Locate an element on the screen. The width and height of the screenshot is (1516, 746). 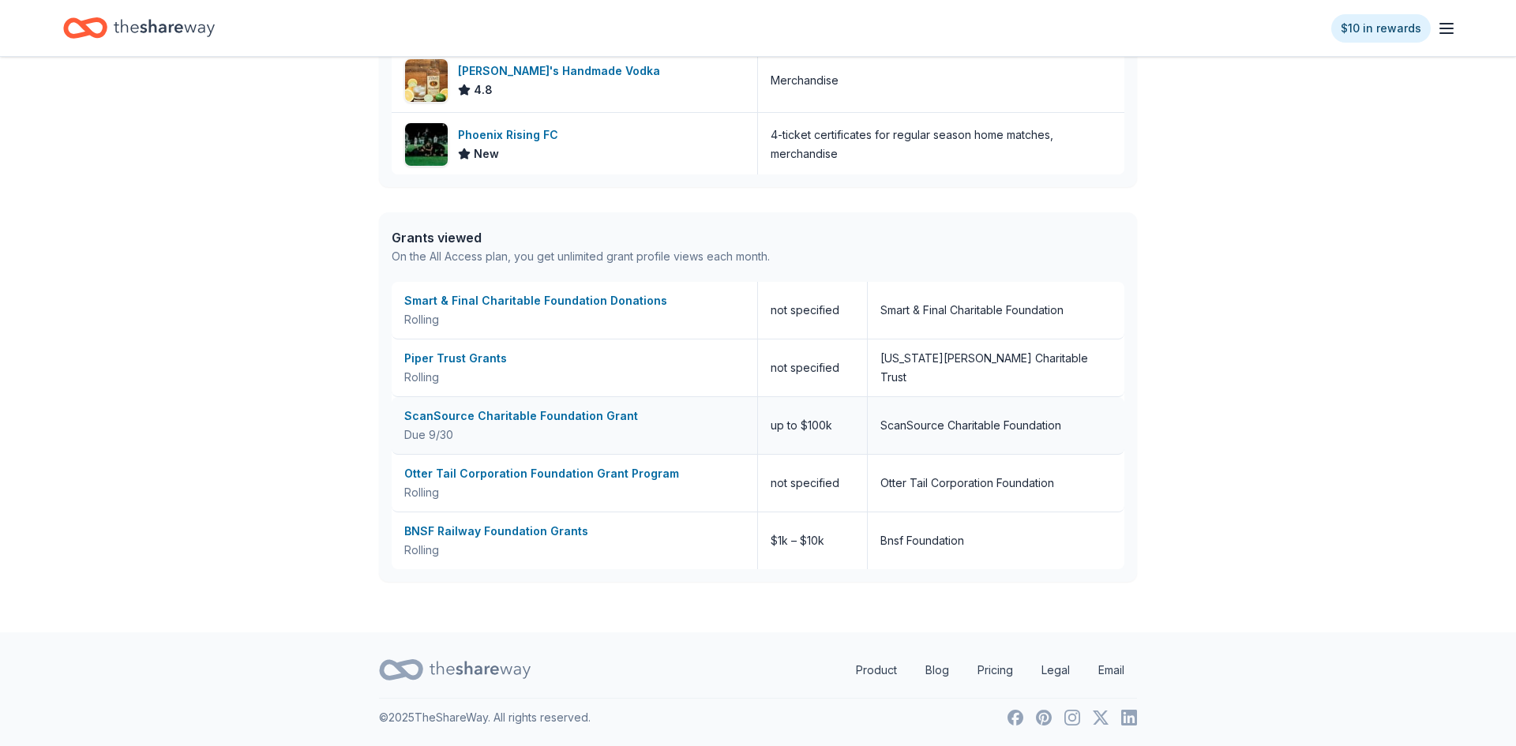
a: Email is located at coordinates (1111, 670).